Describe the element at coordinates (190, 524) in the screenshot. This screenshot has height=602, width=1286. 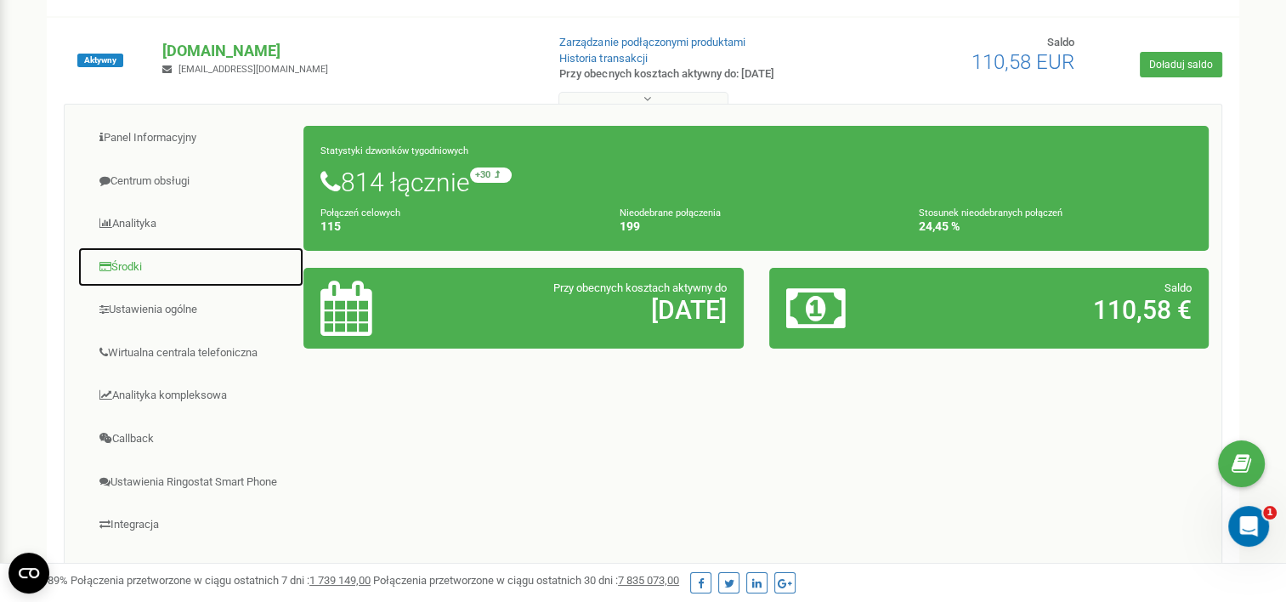
I see `a: Integracja` at that location.